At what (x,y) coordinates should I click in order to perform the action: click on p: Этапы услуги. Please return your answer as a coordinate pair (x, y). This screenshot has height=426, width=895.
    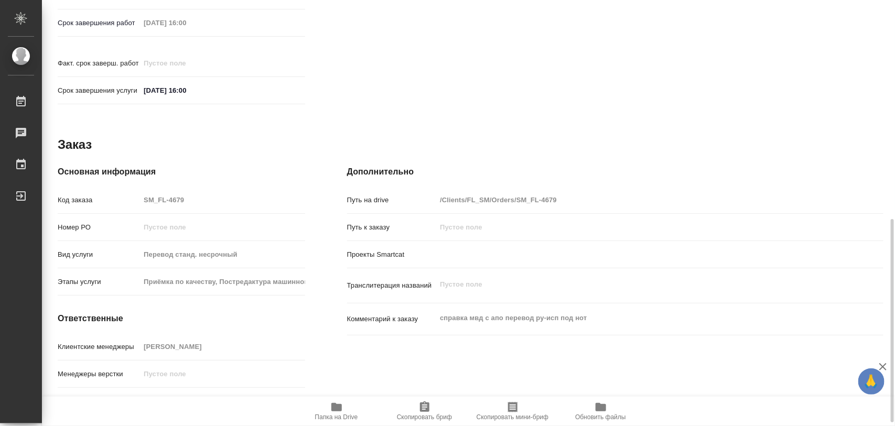
    Looking at the image, I should click on (99, 282).